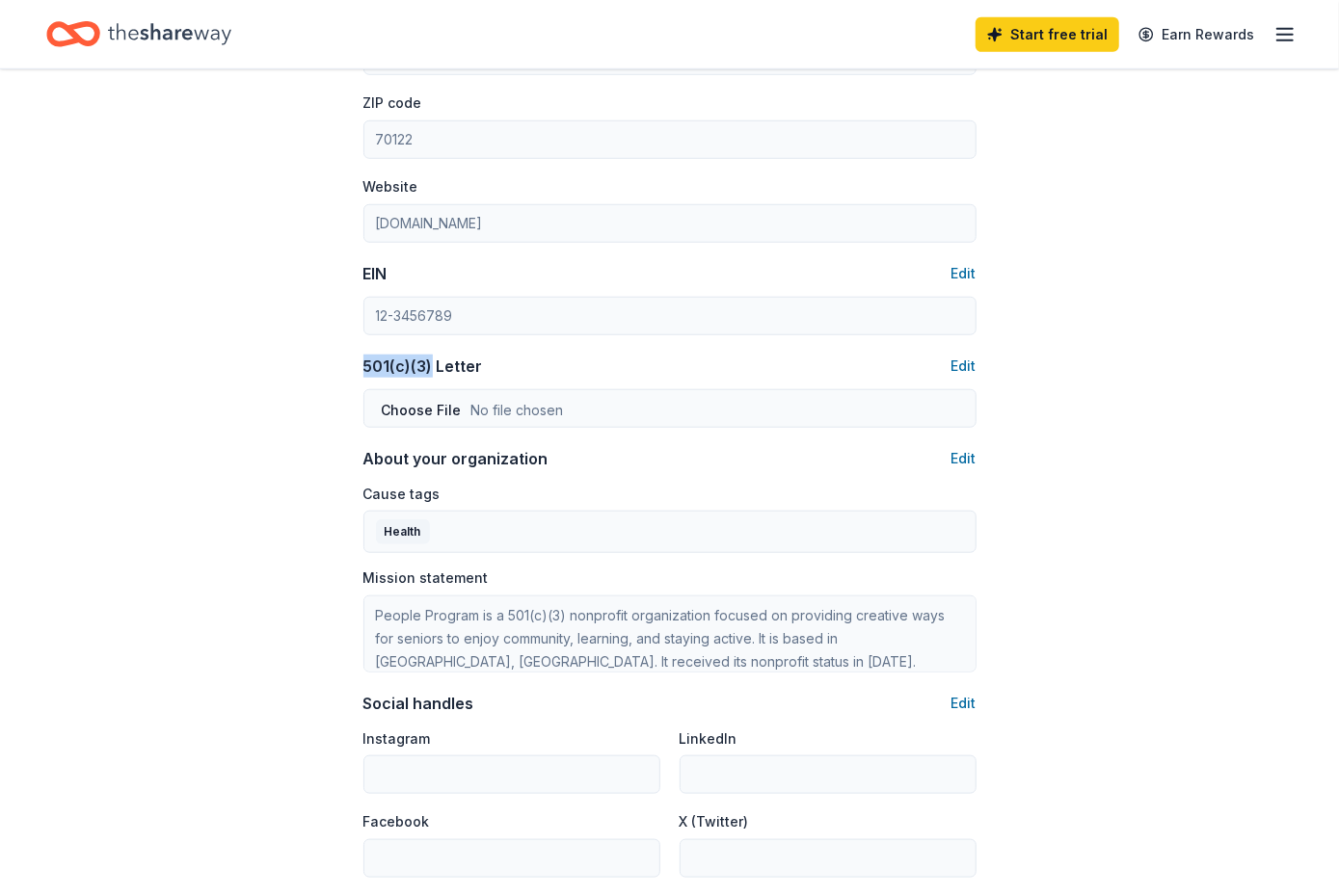 The image size is (1339, 896). Describe the element at coordinates (670, 634) in the screenshot. I see `textarea: People Program is a 501(c)(3) nonprofit organization focused on providing creative ways for senio...` at that location.